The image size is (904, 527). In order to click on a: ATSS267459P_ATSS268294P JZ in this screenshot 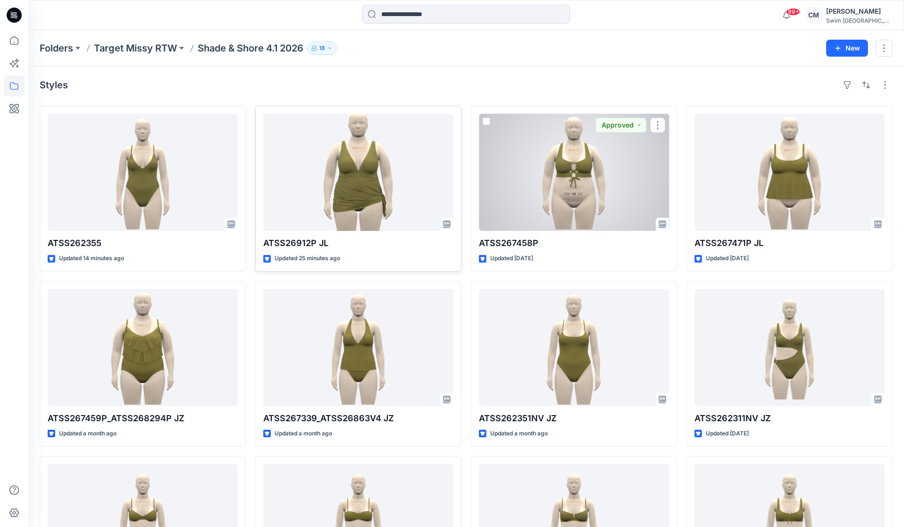, I will do `click(143, 347)`.